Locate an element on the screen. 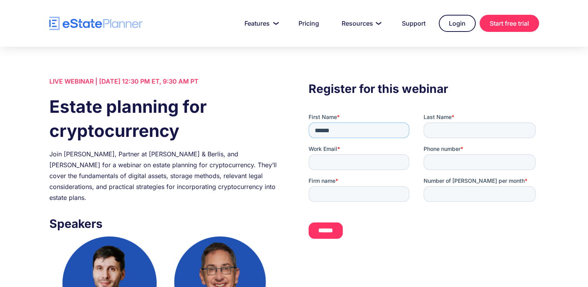  a: Start free trial is located at coordinates (509, 23).